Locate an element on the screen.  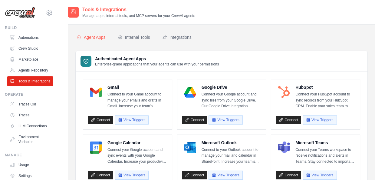
p: Connect to your Outlook account to manage your mail and calendar in SharePoint. Increase your tea... is located at coordinates (231, 156).